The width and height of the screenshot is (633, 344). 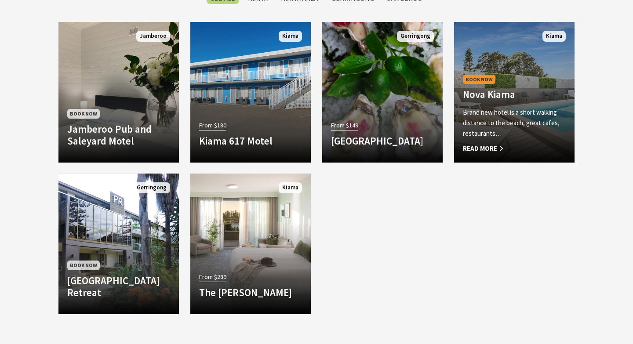 I want to click on span: Jamberoo, so click(x=153, y=36).